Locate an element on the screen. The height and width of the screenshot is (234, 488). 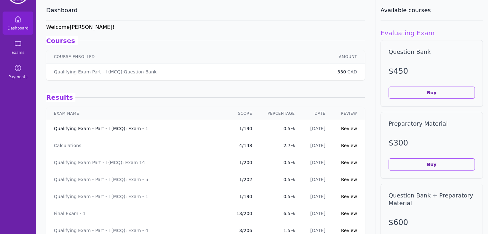
a: Exams is located at coordinates (18, 47).